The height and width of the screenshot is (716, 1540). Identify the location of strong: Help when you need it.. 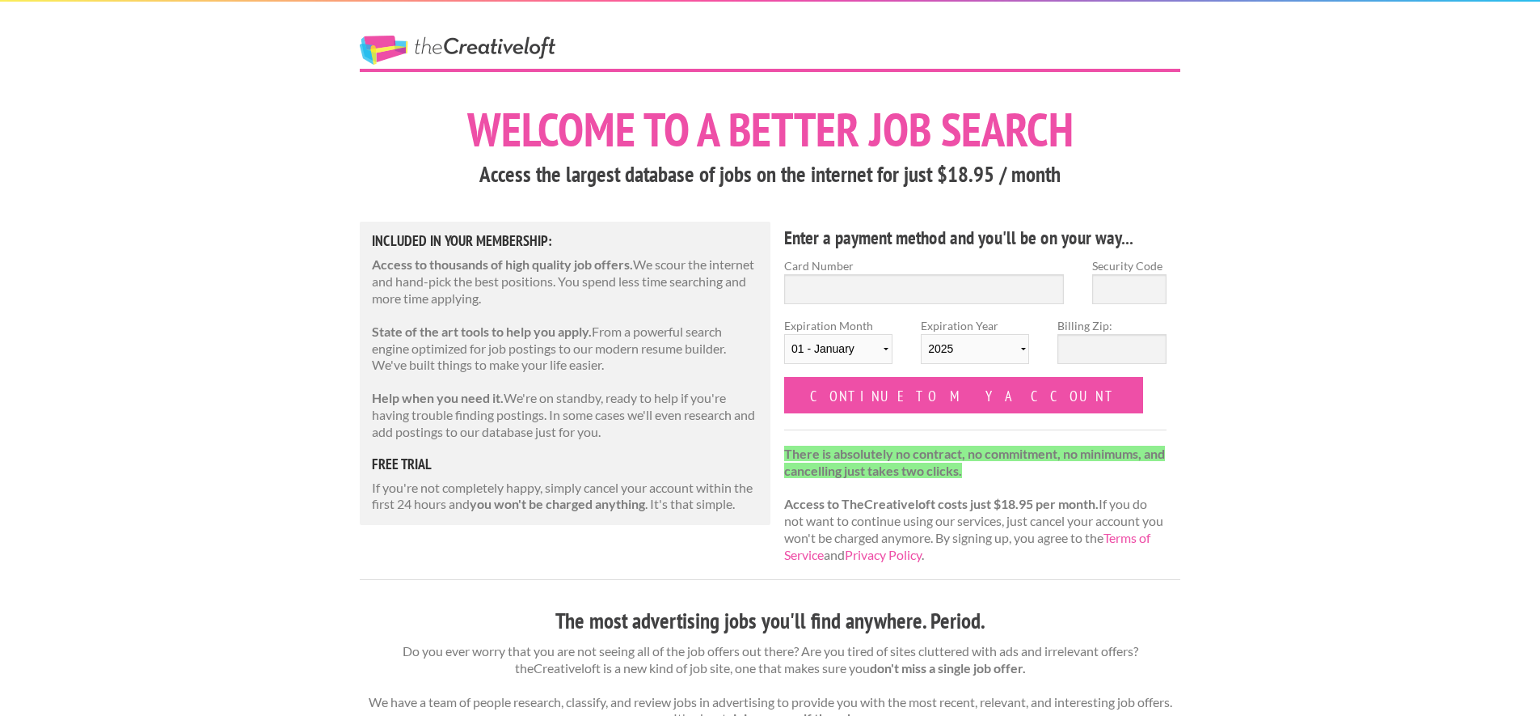
(437, 397).